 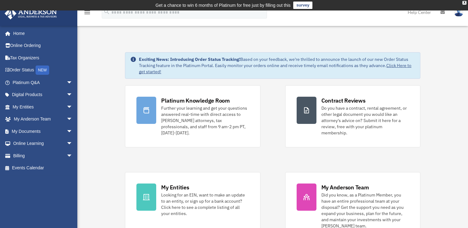 I want to click on div: Further your learning and get your questions answered real-time with direct access to [PERSON_NAM..., so click(x=205, y=121).